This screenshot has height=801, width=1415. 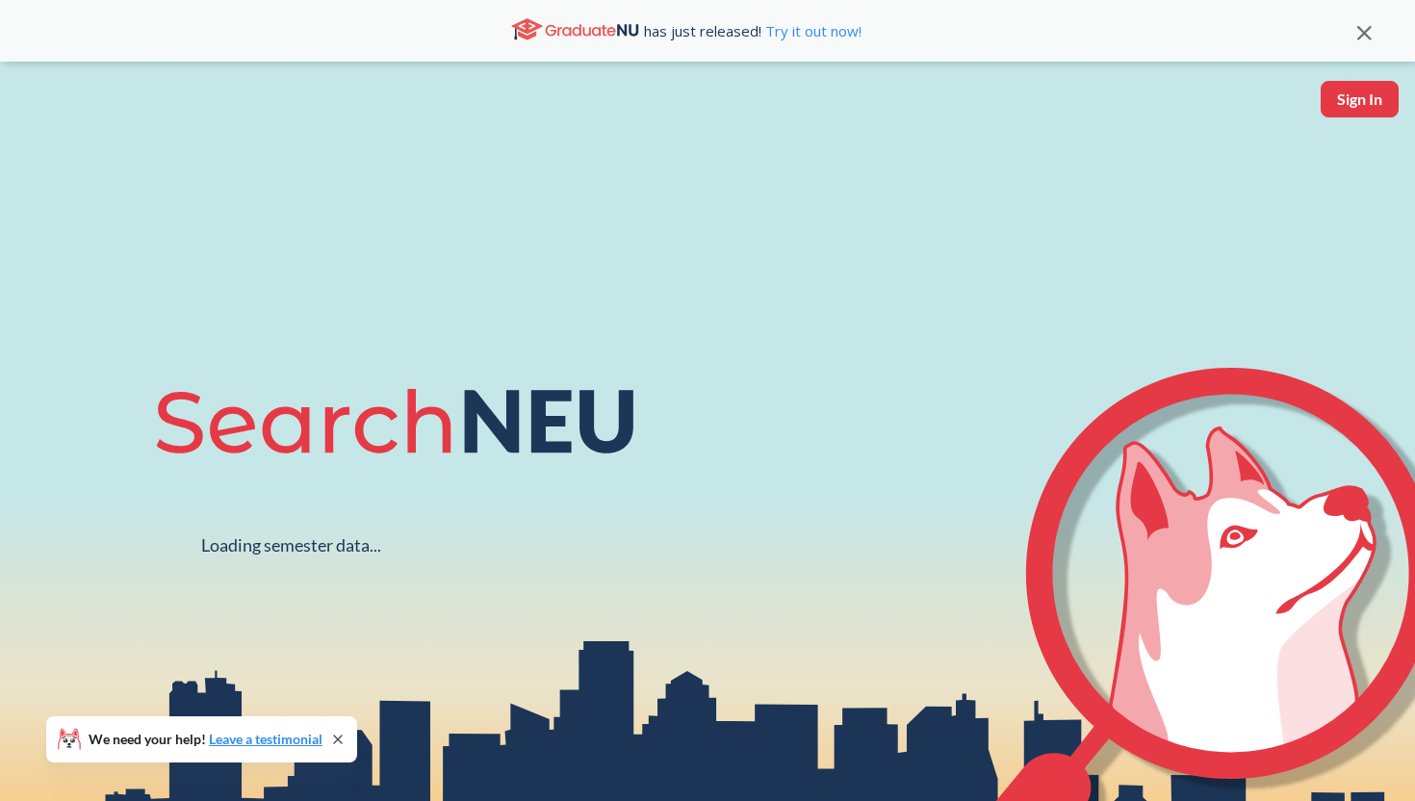 What do you see at coordinates (205, 739) in the screenshot?
I see `span: We need your help!` at bounding box center [205, 739].